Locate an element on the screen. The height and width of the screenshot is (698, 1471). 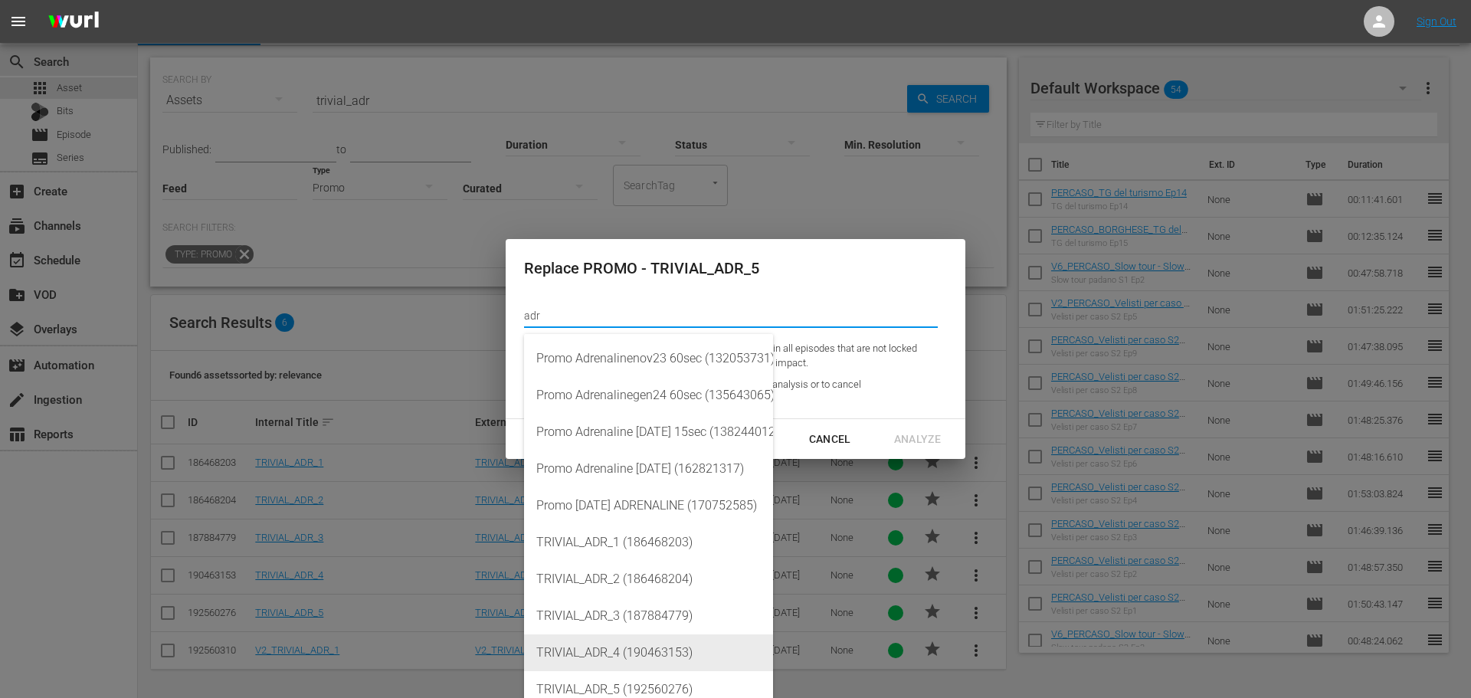
div: Promo Adrenalinenov23 60sec (132053731) is located at coordinates (648, 359).